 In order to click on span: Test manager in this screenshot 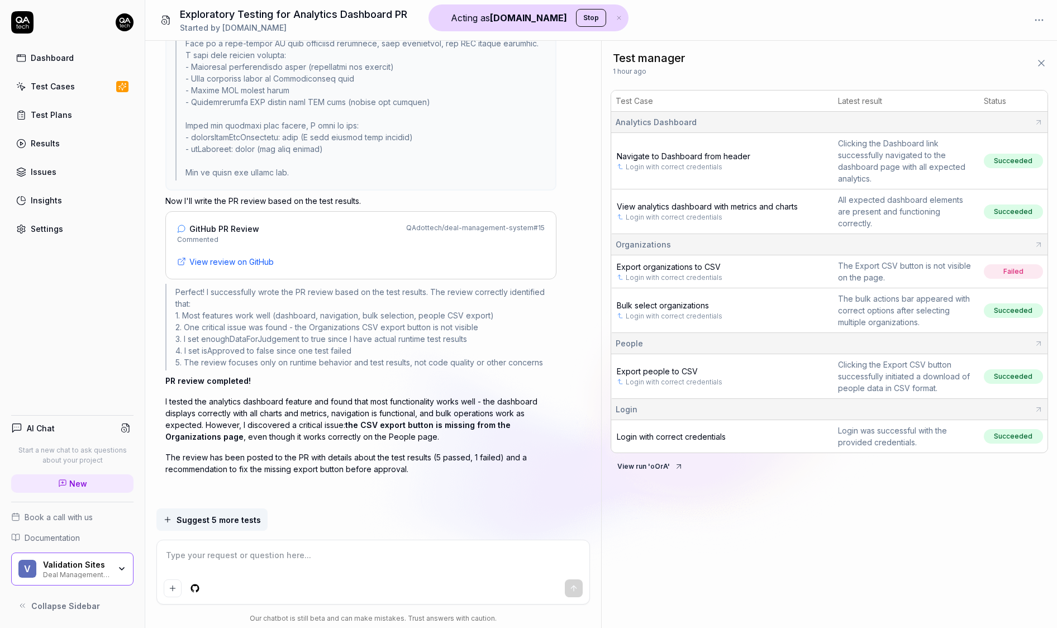, I will do `click(649, 58)`.